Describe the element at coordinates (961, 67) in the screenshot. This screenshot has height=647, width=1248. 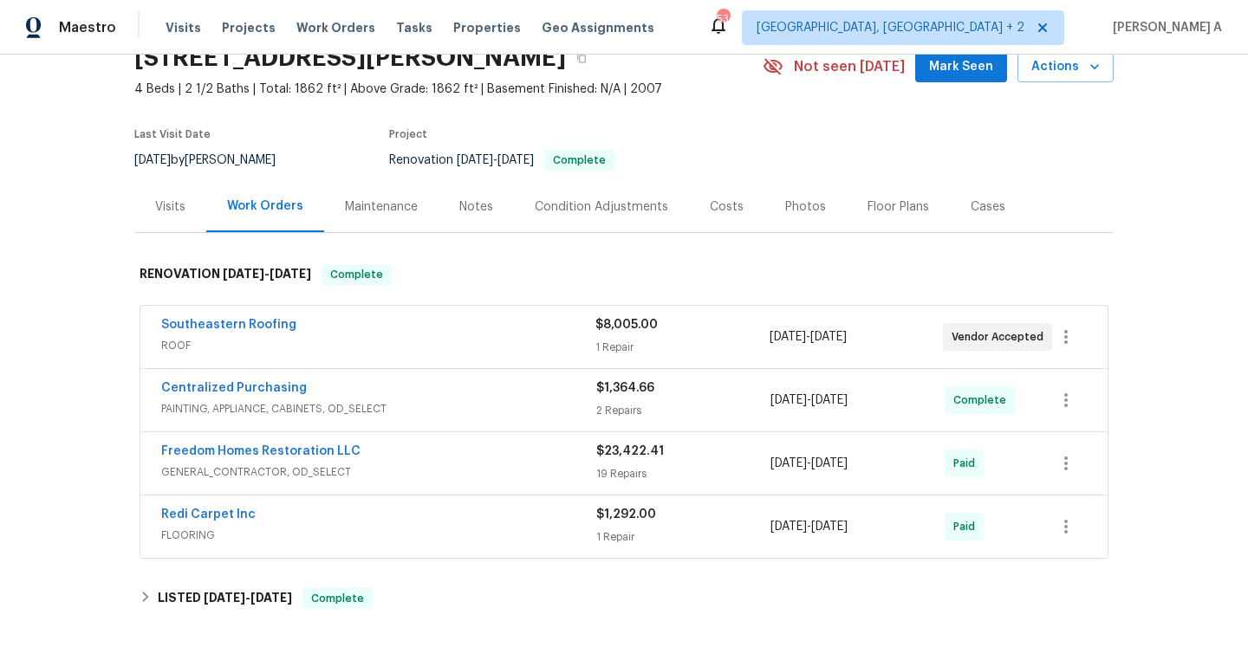
I see `button: Mark Seen` at that location.